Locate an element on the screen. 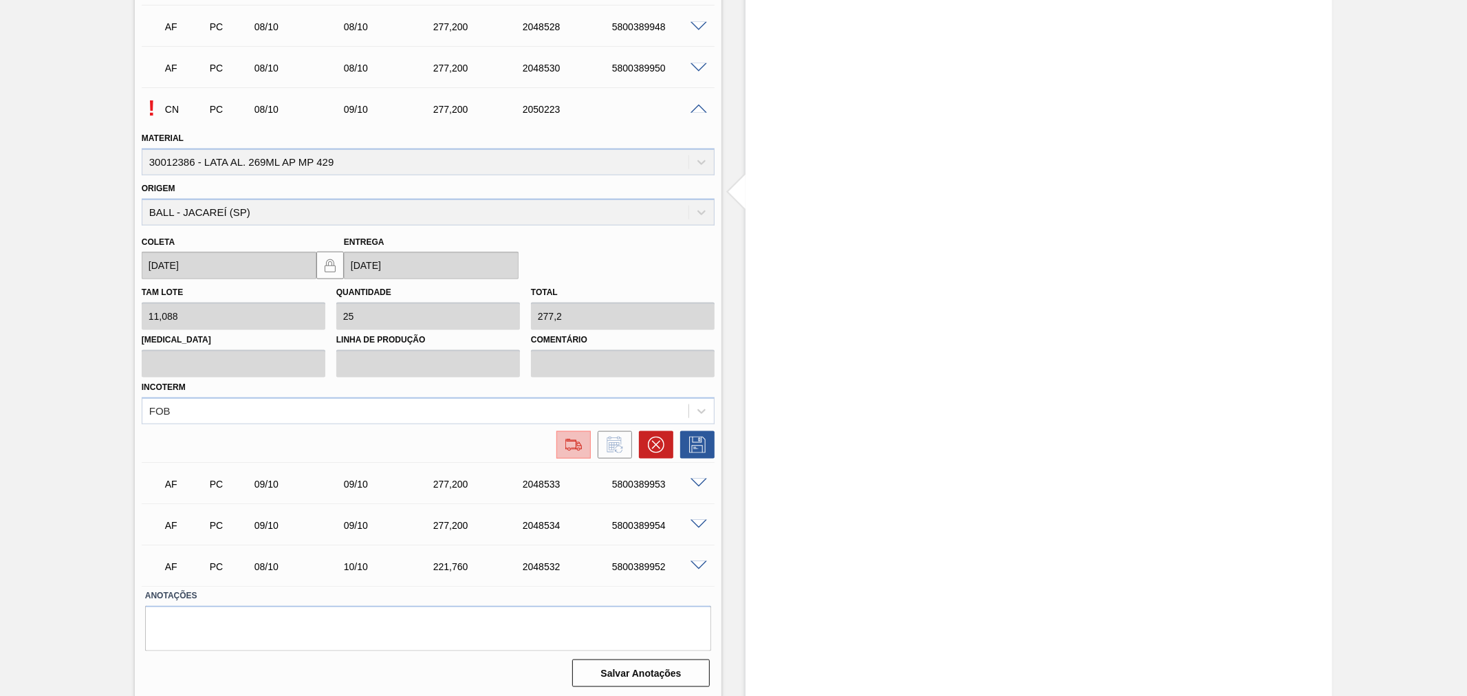 This screenshot has width=1467, height=696. label: Entrega is located at coordinates (364, 242).